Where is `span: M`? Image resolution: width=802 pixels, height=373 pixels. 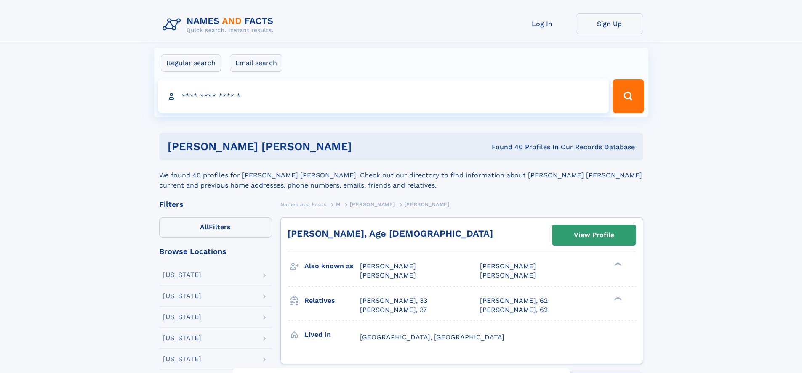
span: M is located at coordinates (338, 205).